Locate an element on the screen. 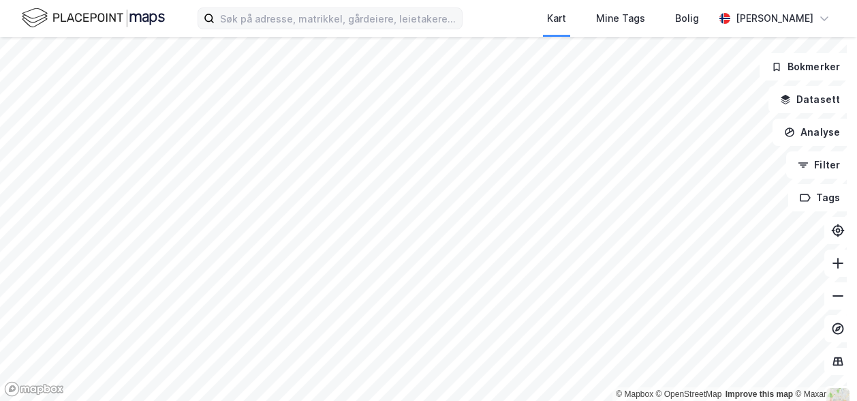  div: Chat Widget is located at coordinates (823, 368).